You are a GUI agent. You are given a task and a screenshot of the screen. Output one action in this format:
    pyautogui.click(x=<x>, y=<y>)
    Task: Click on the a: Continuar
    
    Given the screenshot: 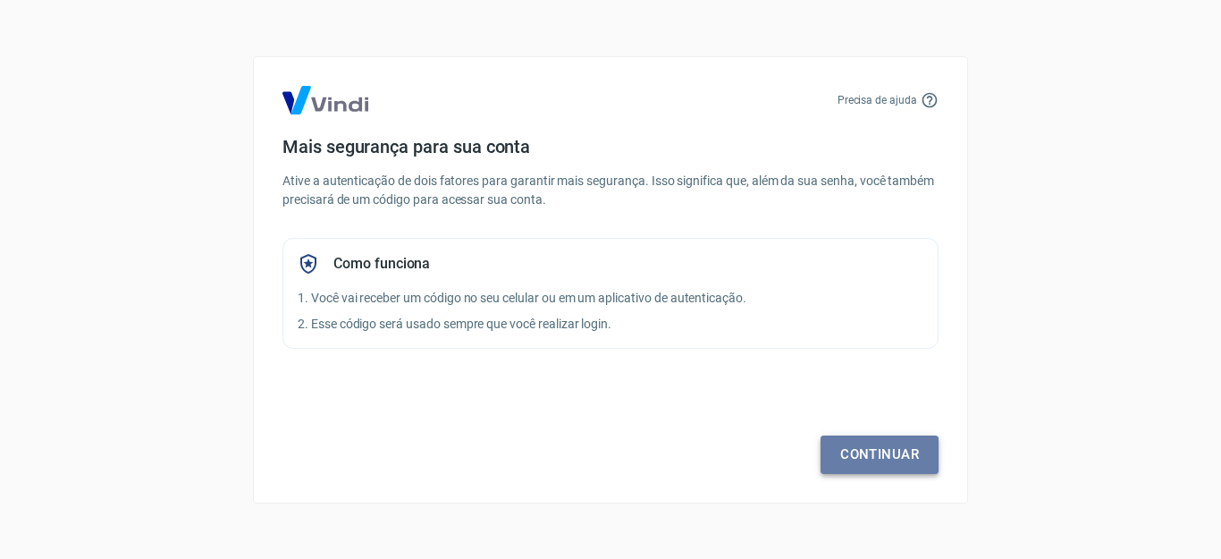 What is the action you would take?
    pyautogui.click(x=880, y=454)
    